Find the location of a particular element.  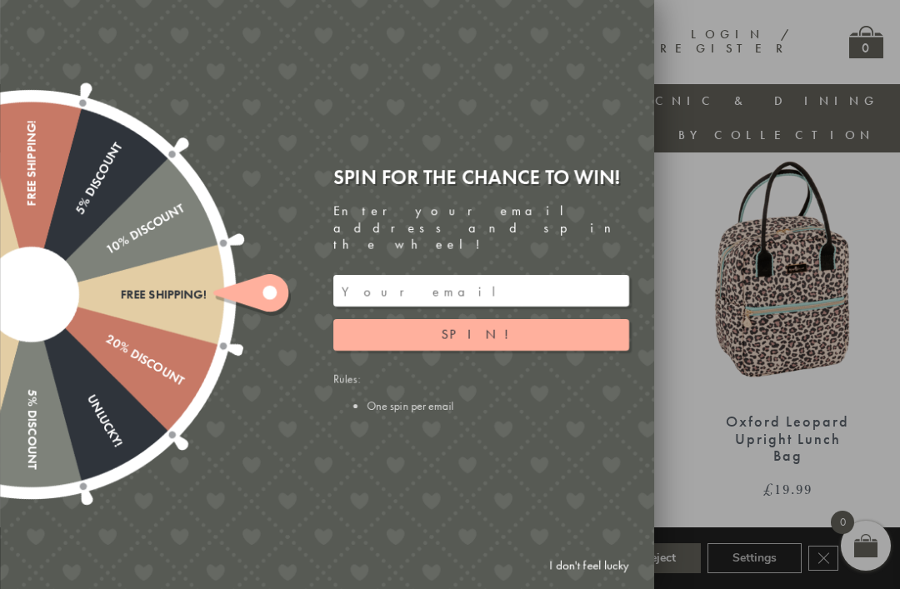

li: One spin per email is located at coordinates (498, 406).